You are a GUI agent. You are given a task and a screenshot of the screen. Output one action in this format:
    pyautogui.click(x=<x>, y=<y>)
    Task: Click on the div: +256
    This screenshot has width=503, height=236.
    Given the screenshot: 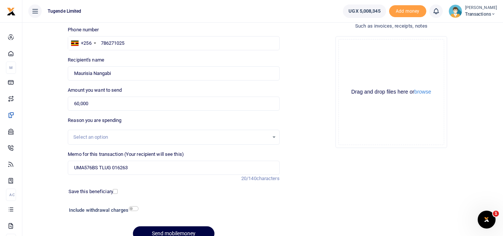 What is the action you would take?
    pyautogui.click(x=86, y=43)
    